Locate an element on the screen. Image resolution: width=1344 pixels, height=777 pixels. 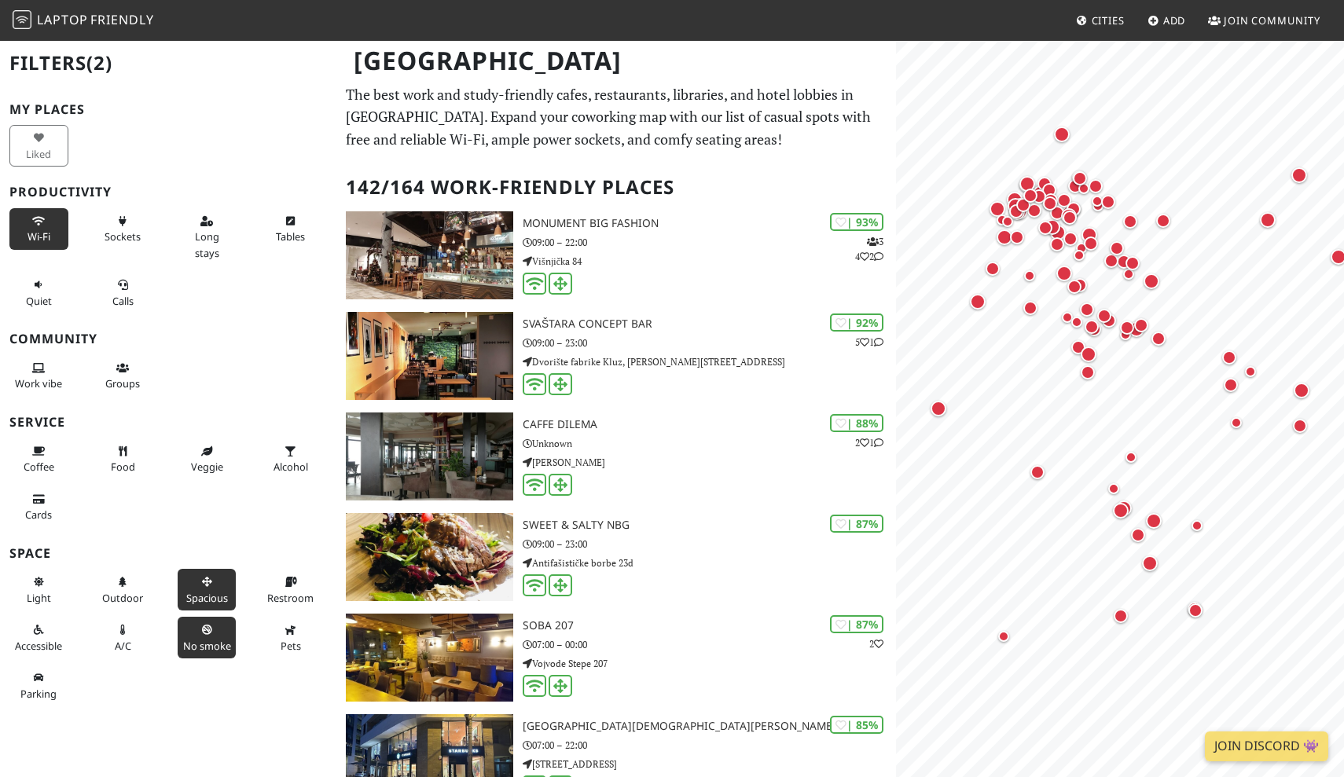
p: Antifašističke borbe 23d is located at coordinates (709, 563).